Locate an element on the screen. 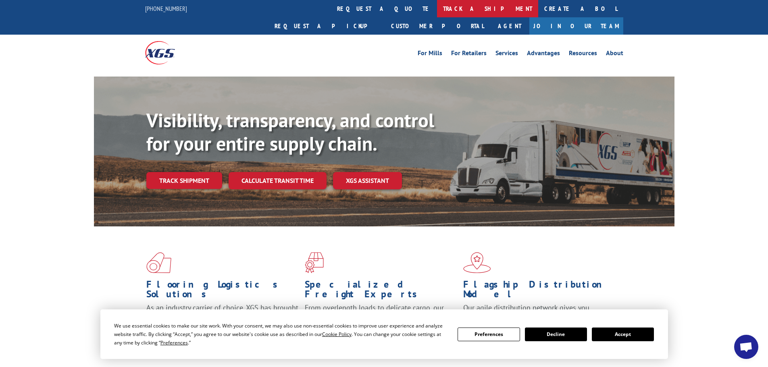 Image resolution: width=768 pixels, height=367 pixels. span: Our agile distribution network gives you nationwide inventory management on demand. is located at coordinates (537, 312).